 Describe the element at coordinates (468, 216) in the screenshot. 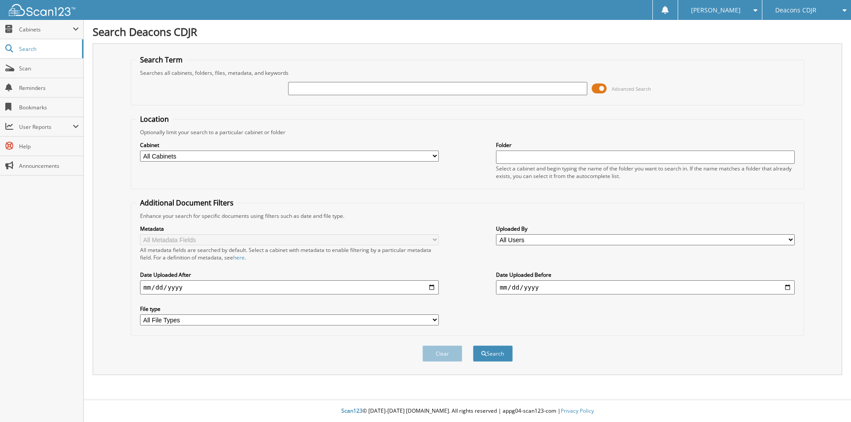

I see `div: Enhance your search for specific documents using filters such as date and file type.` at that location.